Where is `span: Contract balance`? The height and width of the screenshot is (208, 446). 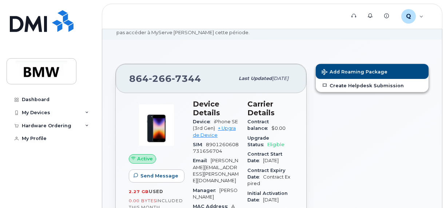 span: Contract balance is located at coordinates (259, 125).